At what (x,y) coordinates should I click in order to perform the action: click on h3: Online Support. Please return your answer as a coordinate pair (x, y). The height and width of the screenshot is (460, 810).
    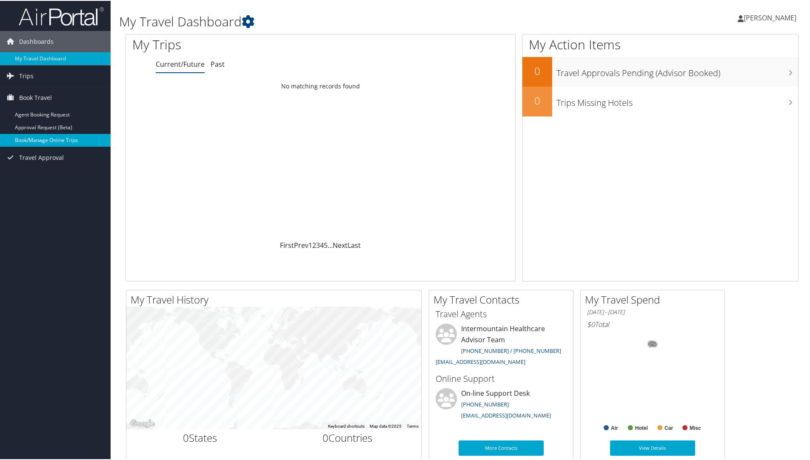
    Looking at the image, I should click on (501, 378).